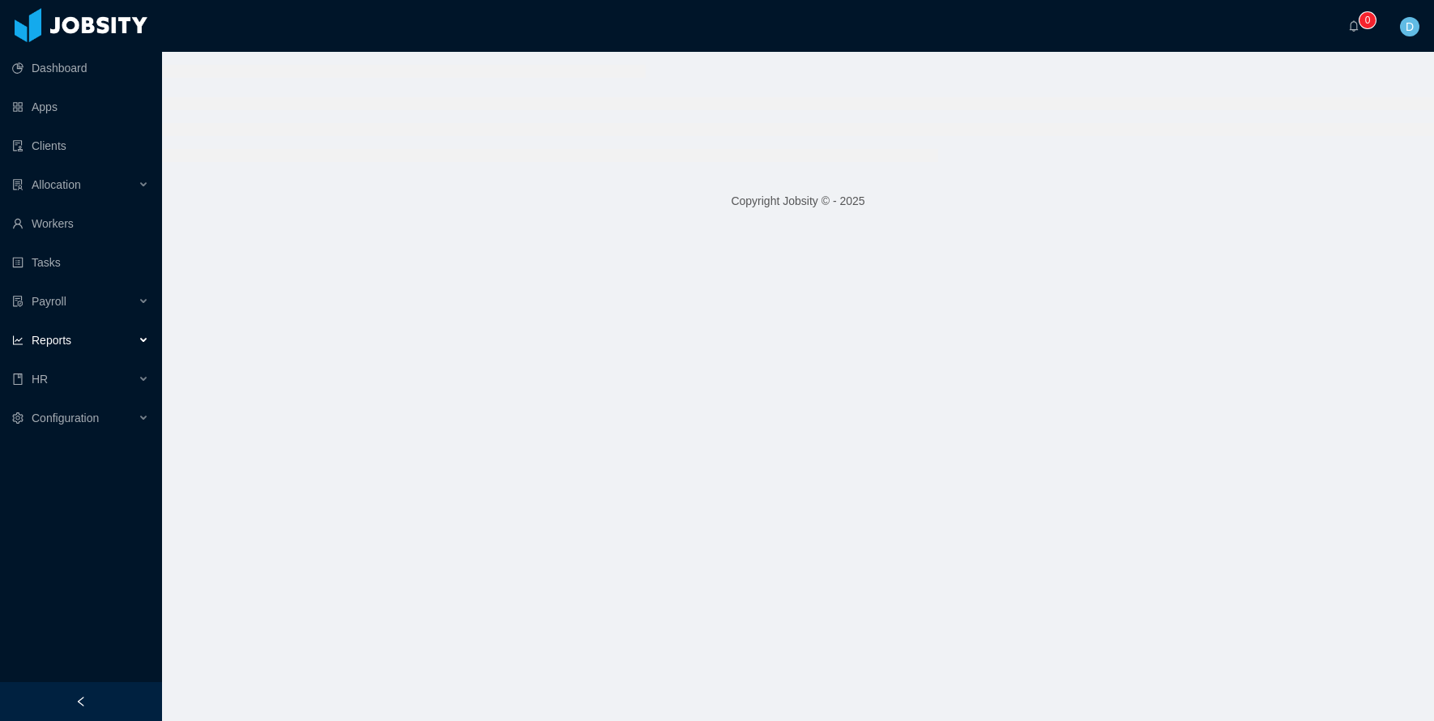 Image resolution: width=1434 pixels, height=721 pixels. I want to click on footer: Copyright Jobsity © - 2025, so click(798, 201).